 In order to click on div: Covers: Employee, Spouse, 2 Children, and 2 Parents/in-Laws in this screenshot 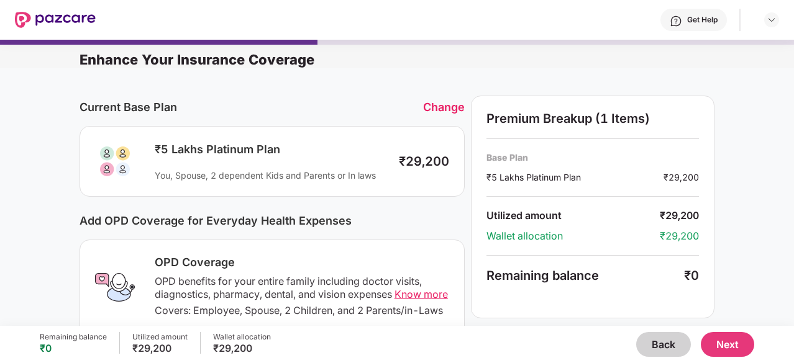, I will do `click(302, 310)`.